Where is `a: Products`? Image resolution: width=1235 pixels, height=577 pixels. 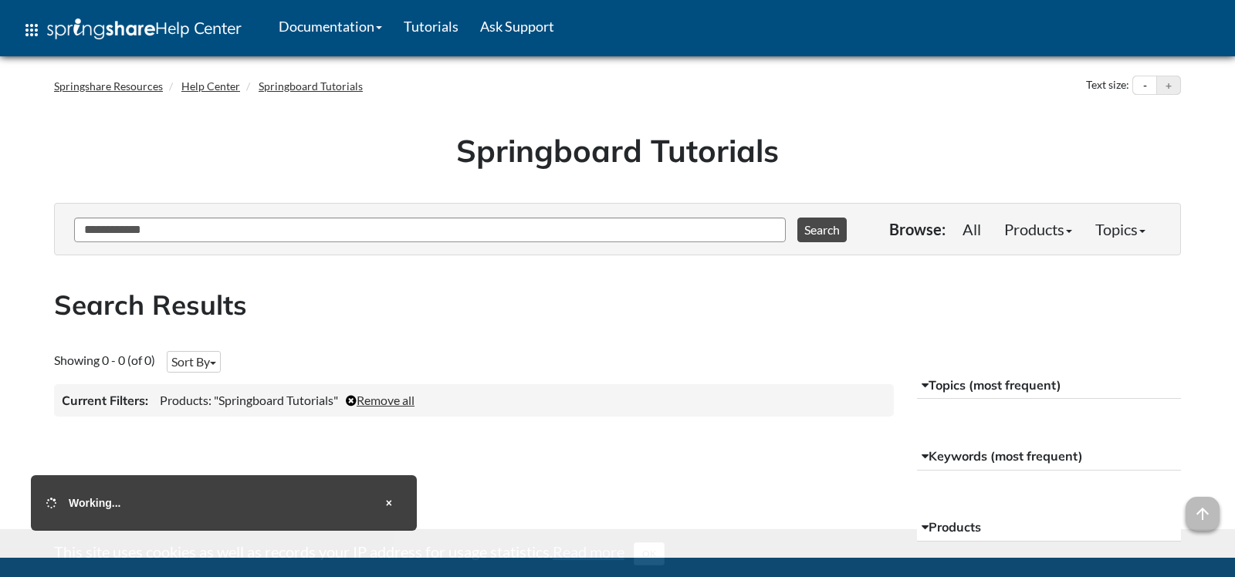 a: Products is located at coordinates (1038, 229).